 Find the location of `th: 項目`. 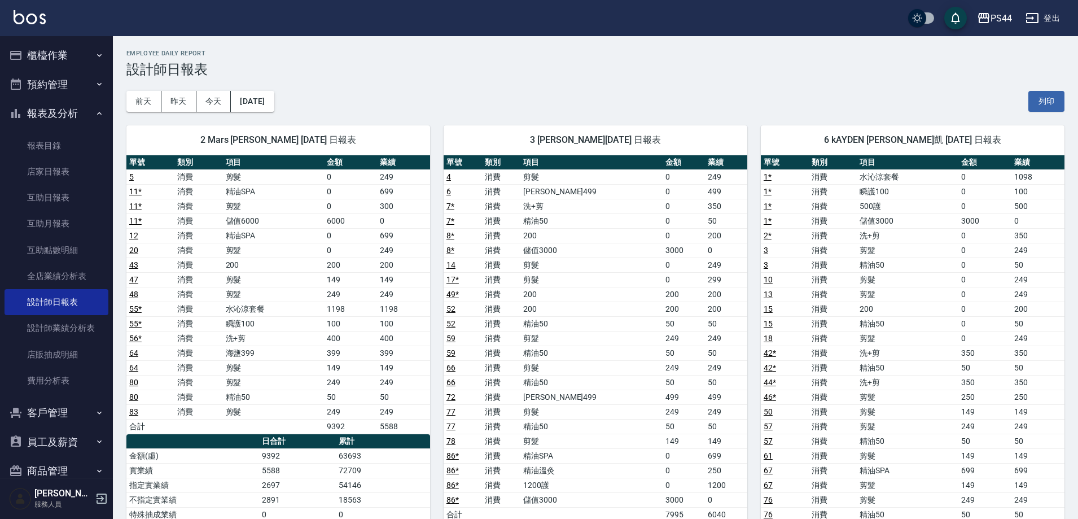

th: 項目 is located at coordinates (907, 163).